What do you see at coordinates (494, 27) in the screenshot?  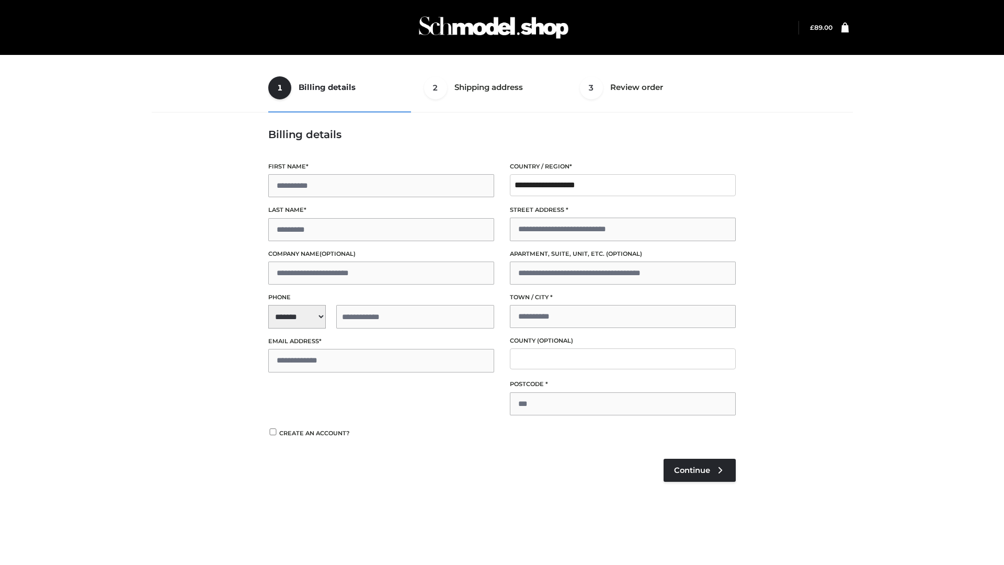 I see `img: Schmodel Admin 964` at bounding box center [494, 27].